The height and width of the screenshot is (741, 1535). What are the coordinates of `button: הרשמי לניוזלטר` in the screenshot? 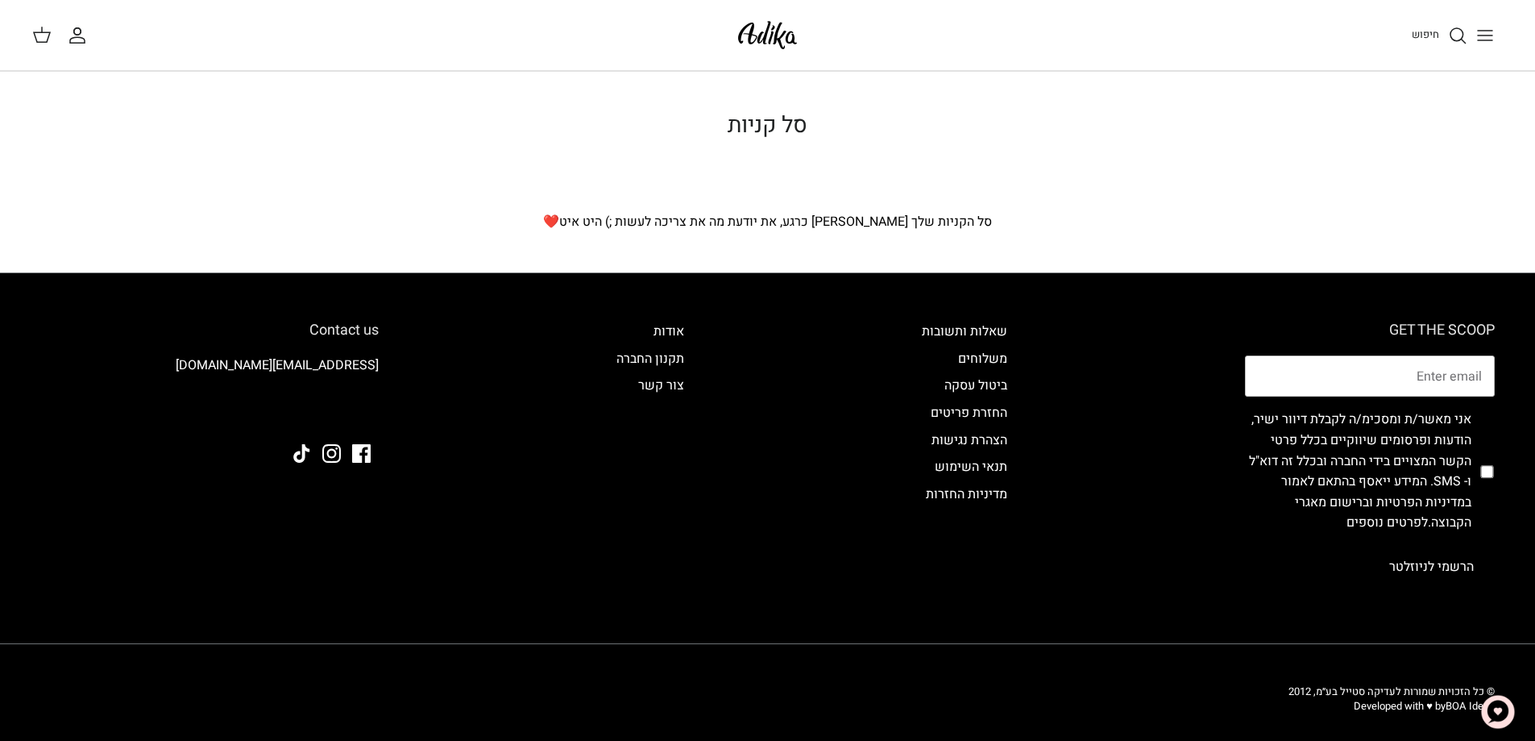 It's located at (1431, 567).